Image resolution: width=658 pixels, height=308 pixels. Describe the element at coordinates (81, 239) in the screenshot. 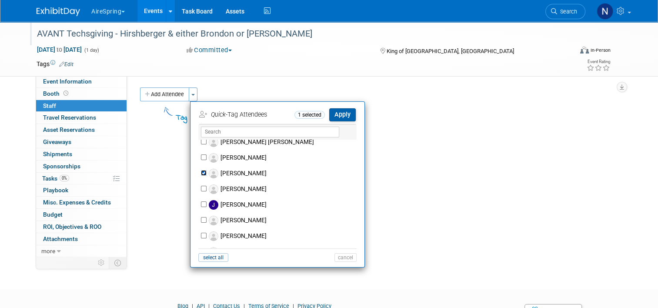

I see `a: Attachments` at that location.